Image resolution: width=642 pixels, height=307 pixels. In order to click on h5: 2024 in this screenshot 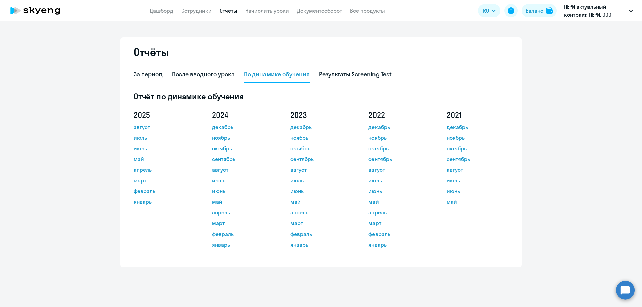, I will do `click(242, 115)`.